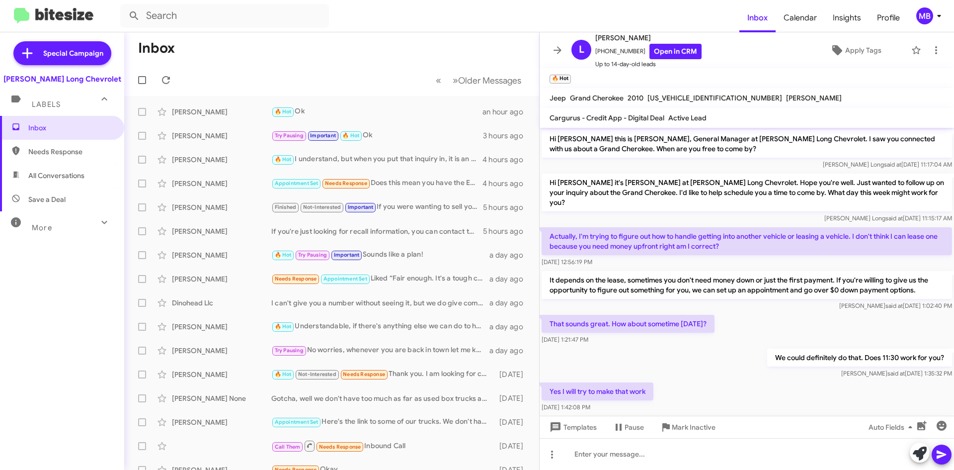 This screenshot has width=954, height=470. Describe the element at coordinates (377, 183) in the screenshot. I see `div: Does this mean you have the Equinox Ev that I was looking for with all of the tax credits???` at that location.